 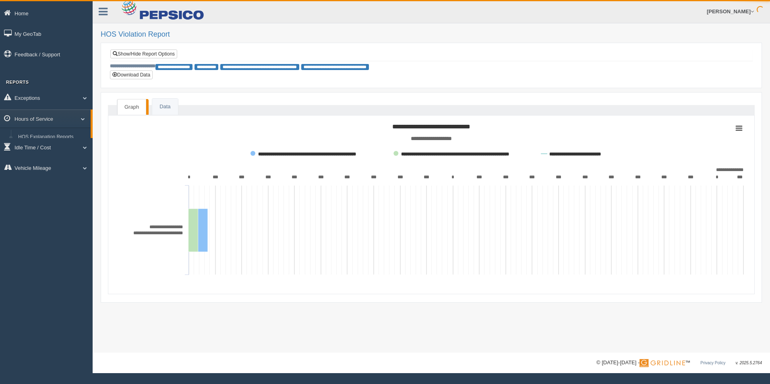 What do you see at coordinates (749, 363) in the screenshot?
I see `span: v. 2025.5.2764` at bounding box center [749, 363].